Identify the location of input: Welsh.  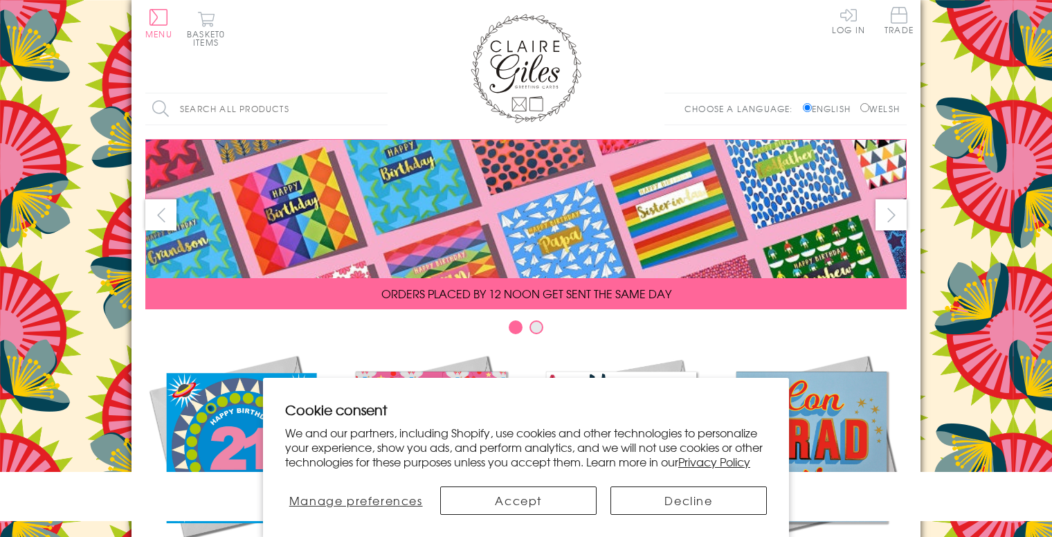
(864, 107).